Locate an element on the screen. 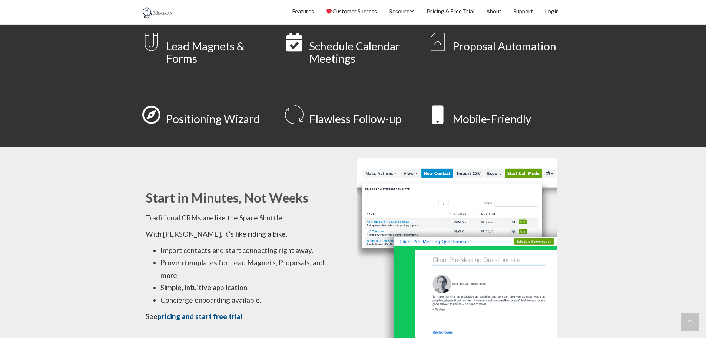  a: Schedule Calendar Meetings is located at coordinates (354, 52).